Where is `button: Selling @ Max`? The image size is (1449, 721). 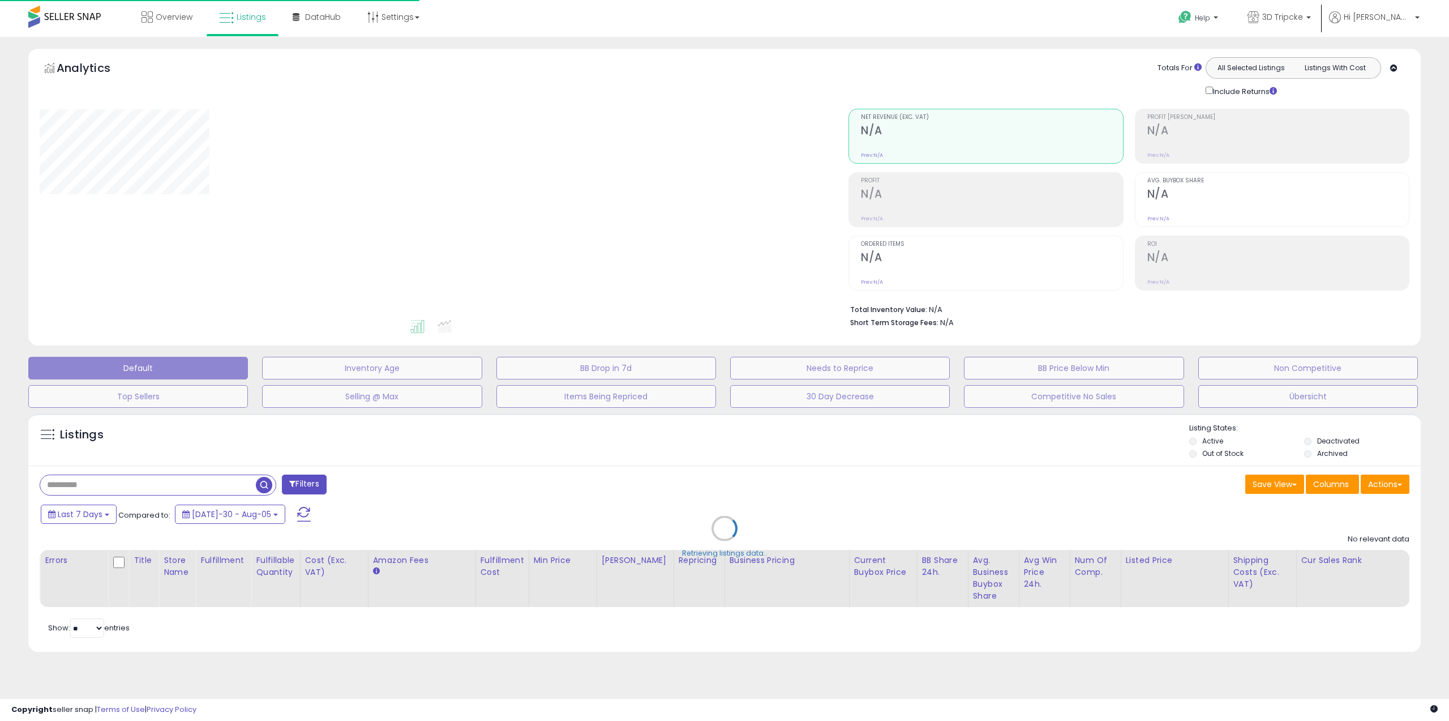
button: Selling @ Max is located at coordinates (372, 396).